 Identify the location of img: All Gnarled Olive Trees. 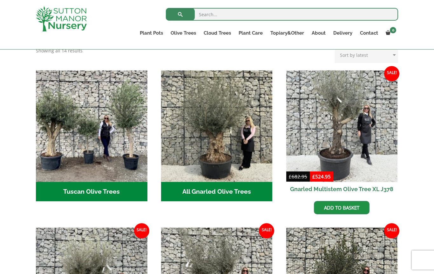
(216, 126).